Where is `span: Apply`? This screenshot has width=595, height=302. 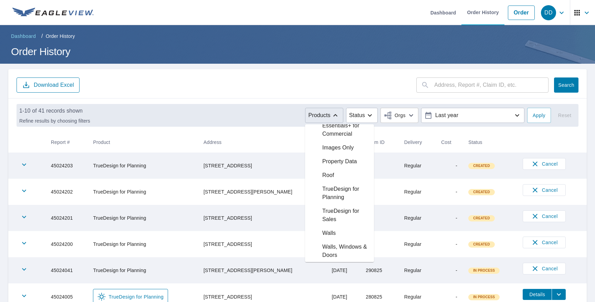 span: Apply is located at coordinates (539, 115).